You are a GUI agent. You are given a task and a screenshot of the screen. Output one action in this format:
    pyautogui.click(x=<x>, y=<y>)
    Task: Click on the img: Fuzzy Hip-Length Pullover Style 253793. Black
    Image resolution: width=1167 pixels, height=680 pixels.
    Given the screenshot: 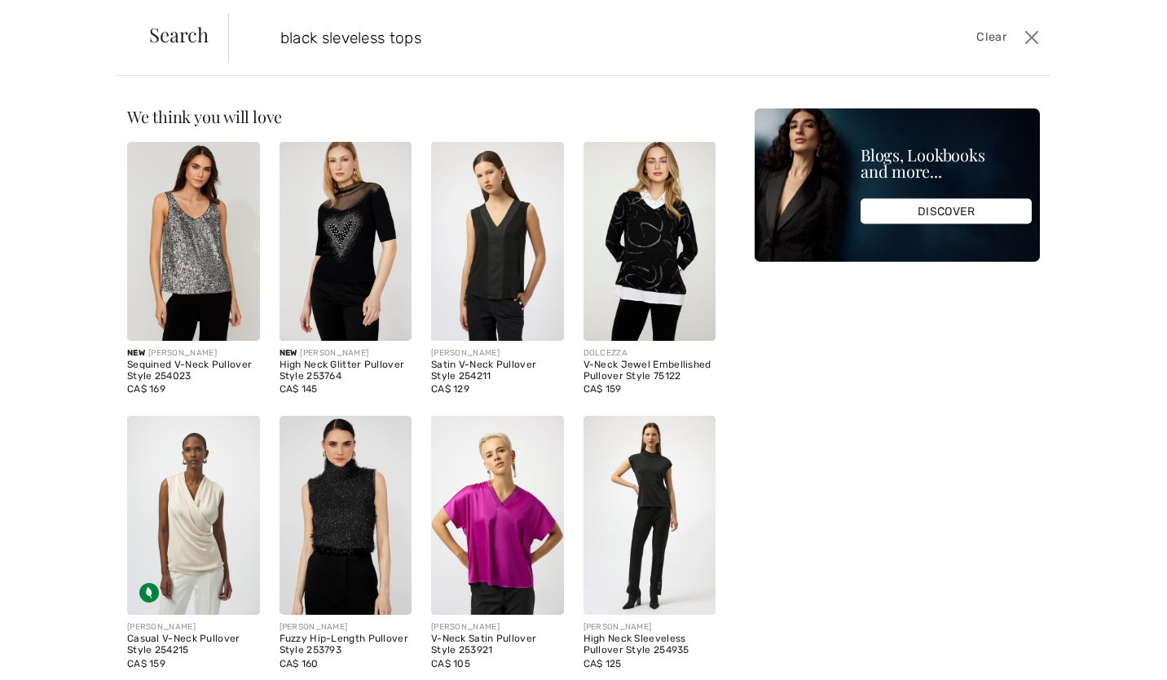 What is the action you would take?
    pyautogui.click(x=346, y=515)
    